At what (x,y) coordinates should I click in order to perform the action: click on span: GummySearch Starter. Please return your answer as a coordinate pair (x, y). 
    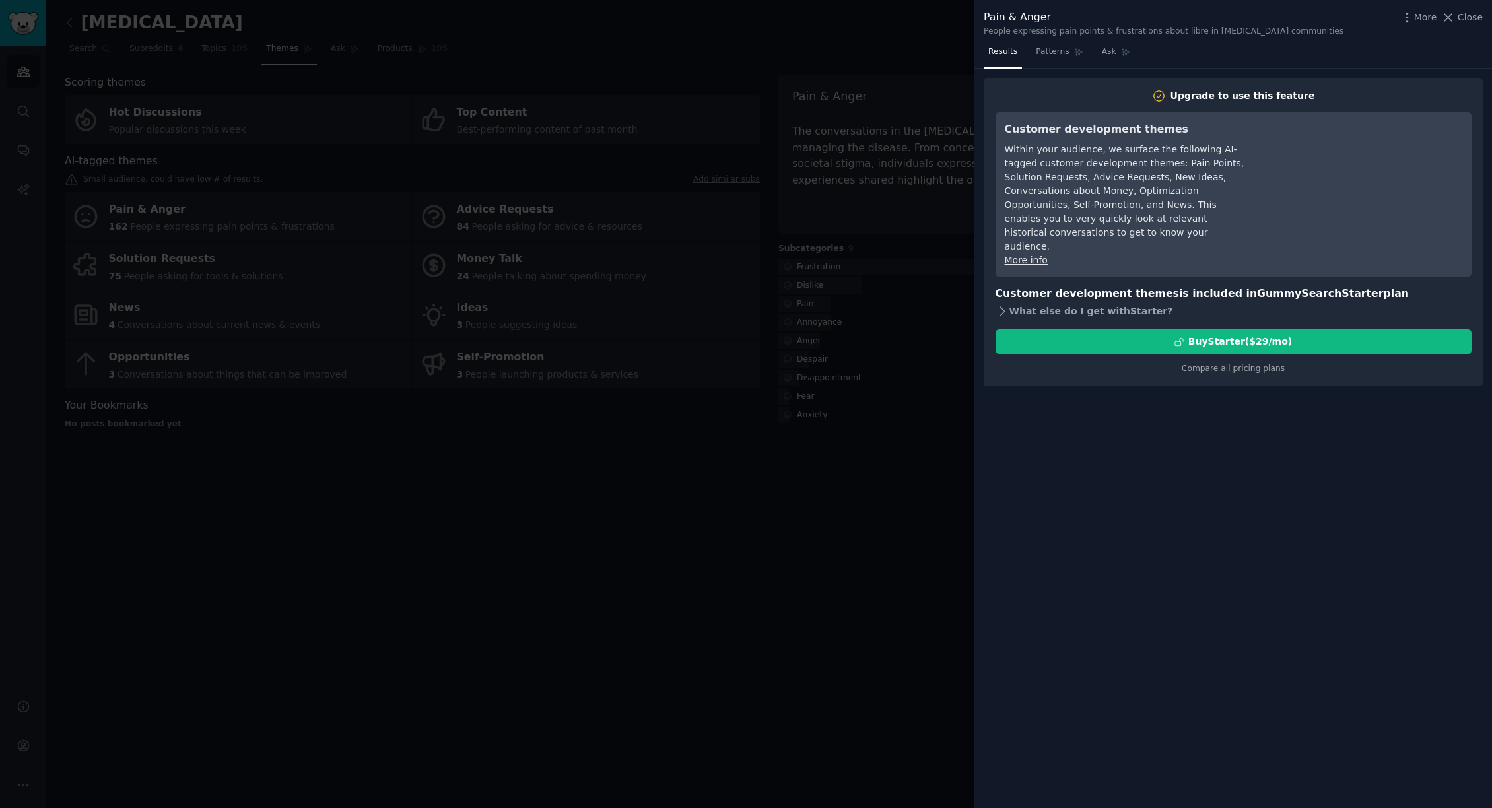
    Looking at the image, I should click on (1320, 293).